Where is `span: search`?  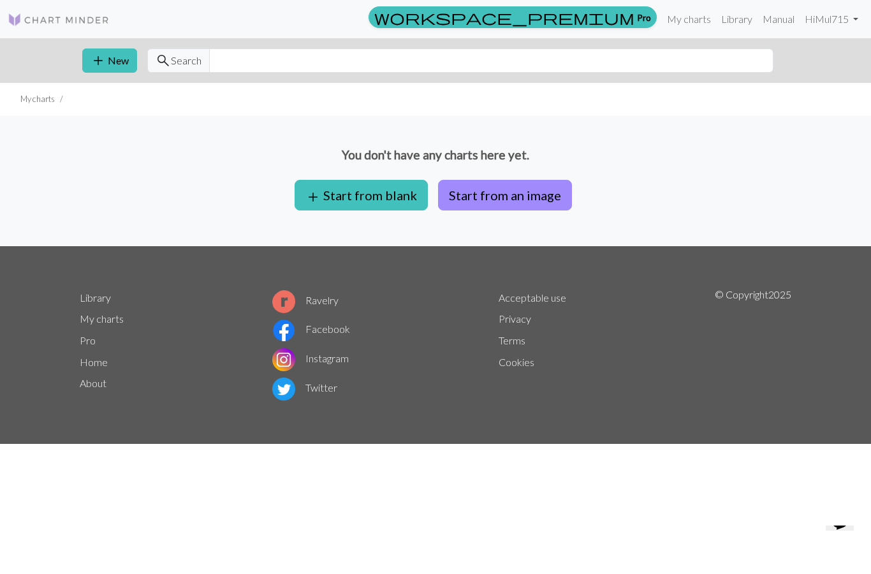
span: search is located at coordinates (163, 61).